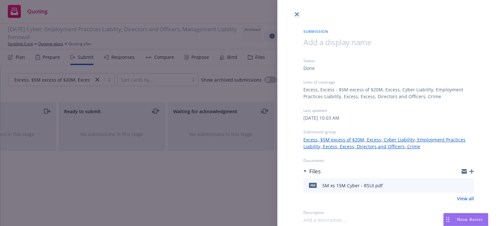  I want to click on span: Submission, so click(388, 31).